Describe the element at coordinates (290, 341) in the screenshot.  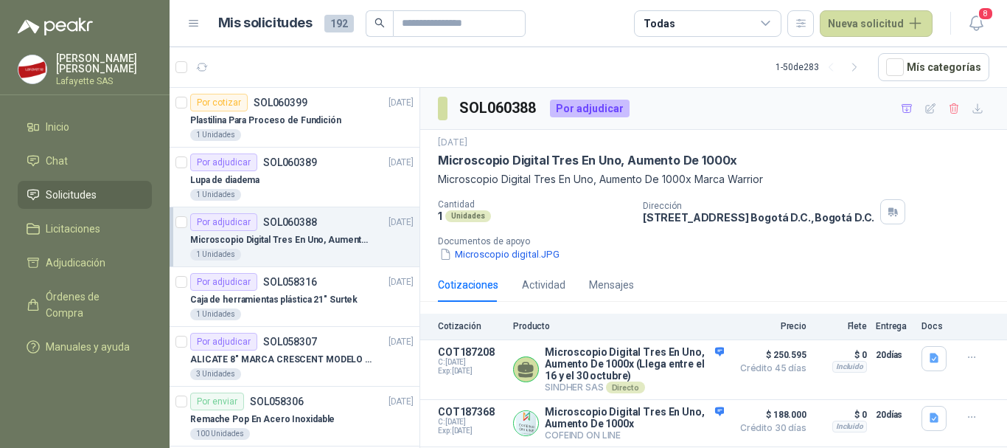
I see `p: SOL058307` at that location.